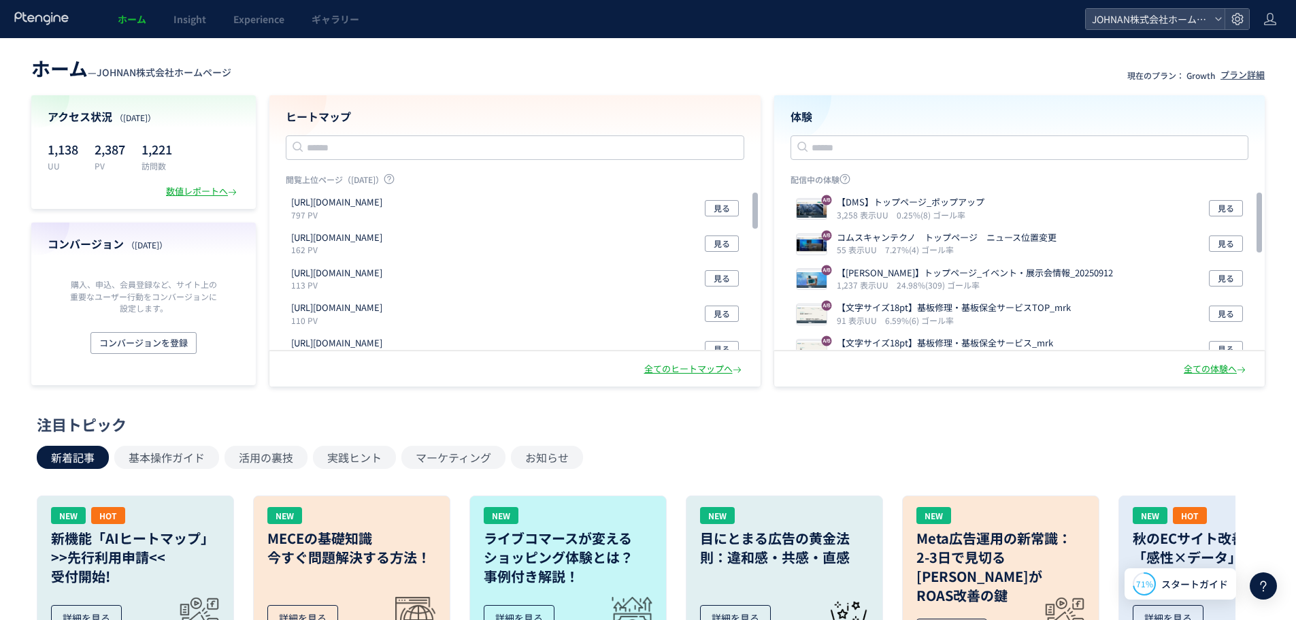  I want to click on p: https://www.johnan.com/product, so click(337, 343).